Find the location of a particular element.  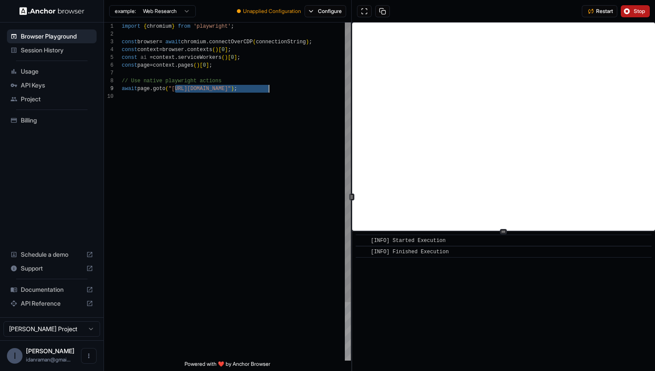

div: Browser Playground is located at coordinates (52, 36).